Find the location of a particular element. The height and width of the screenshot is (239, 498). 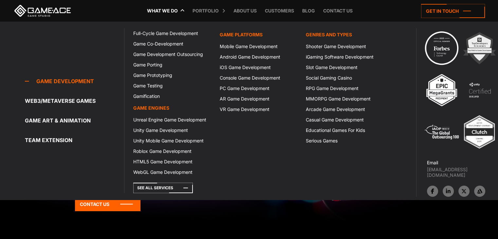

a: Unreal Engine Game Development is located at coordinates (172, 120).